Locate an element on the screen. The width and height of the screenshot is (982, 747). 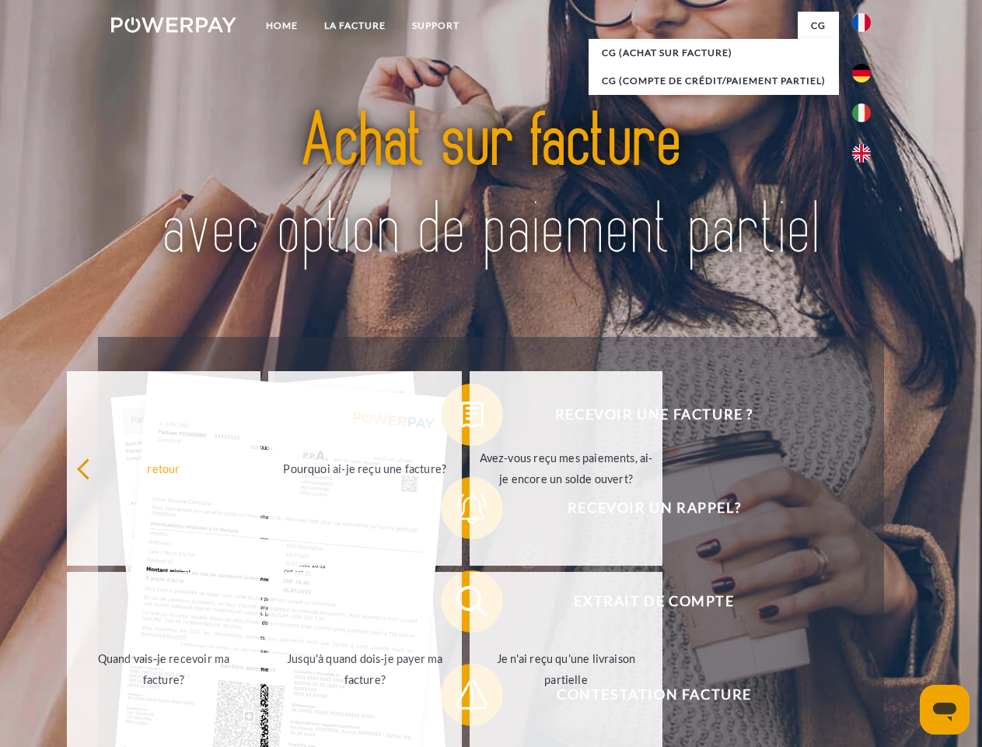
div: Je n'ai reçu qu'une livraison partielle is located at coordinates (566, 669).